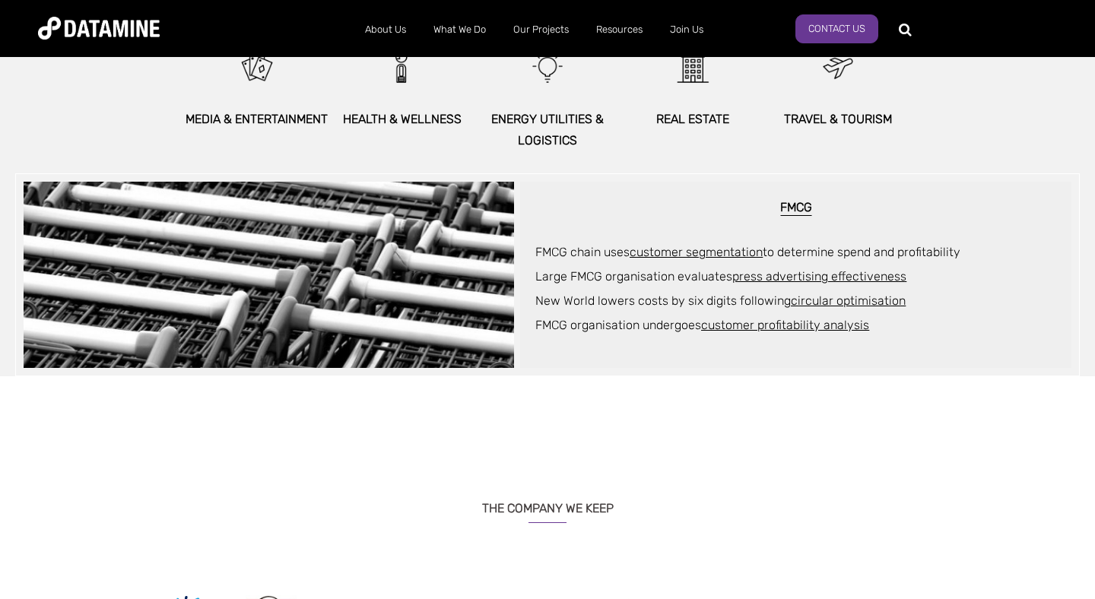 The image size is (1095, 599). I want to click on span: Large FMCG organisation evaluates, so click(721, 276).